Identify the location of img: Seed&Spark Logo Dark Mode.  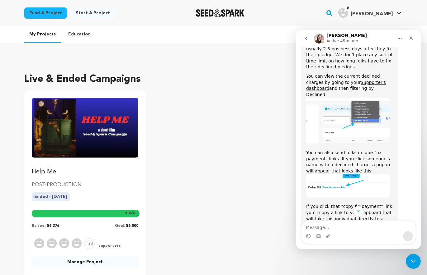
(220, 13).